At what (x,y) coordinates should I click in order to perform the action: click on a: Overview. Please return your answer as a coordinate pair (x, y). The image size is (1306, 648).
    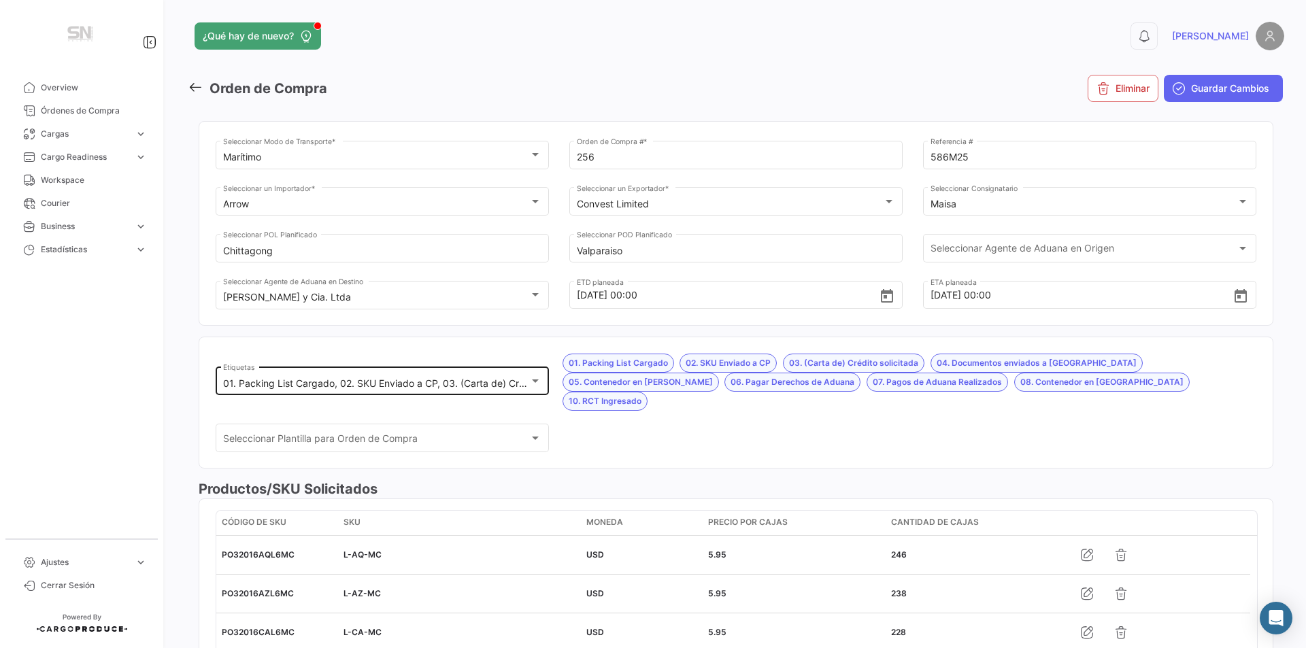
    Looking at the image, I should click on (82, 88).